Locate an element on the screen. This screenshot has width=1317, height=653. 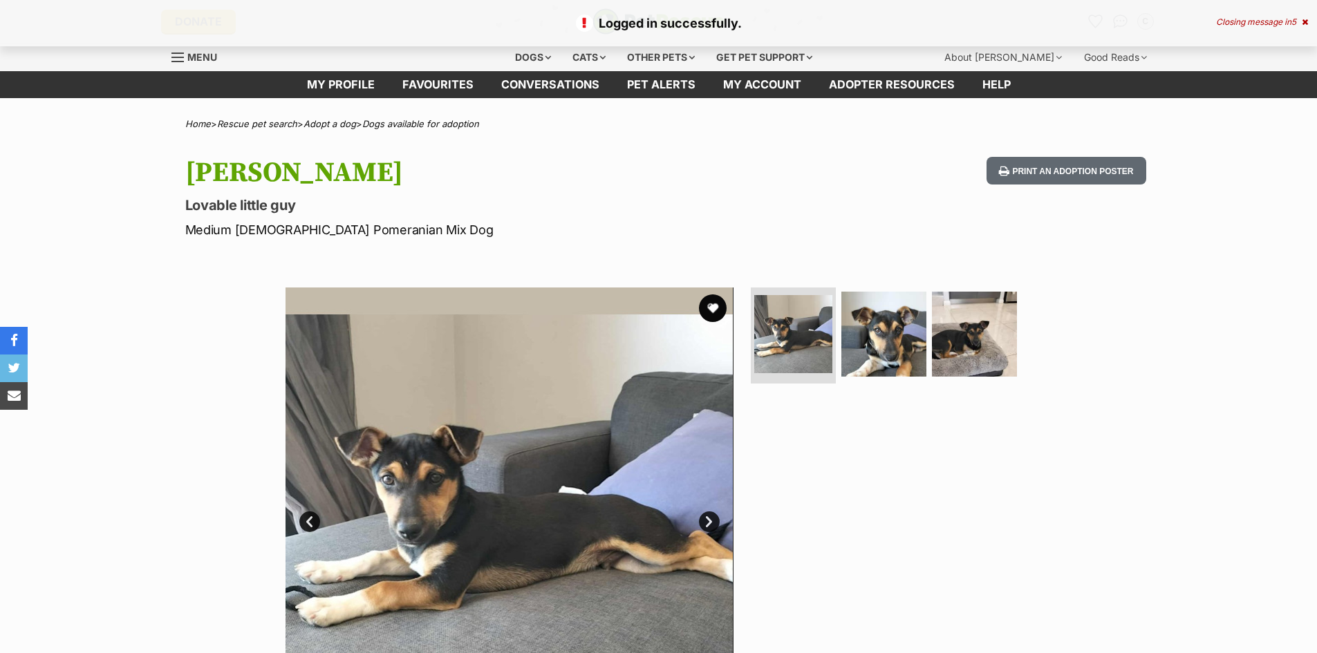
span: Menu is located at coordinates (202, 57).